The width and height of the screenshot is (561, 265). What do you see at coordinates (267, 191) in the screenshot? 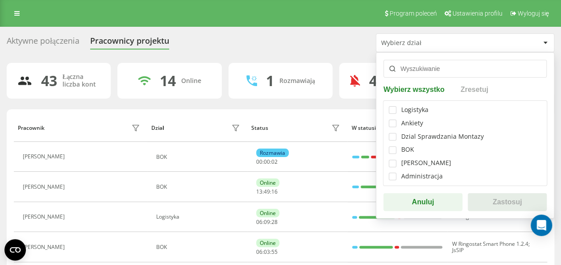
I see `span: 49` at bounding box center [267, 191].